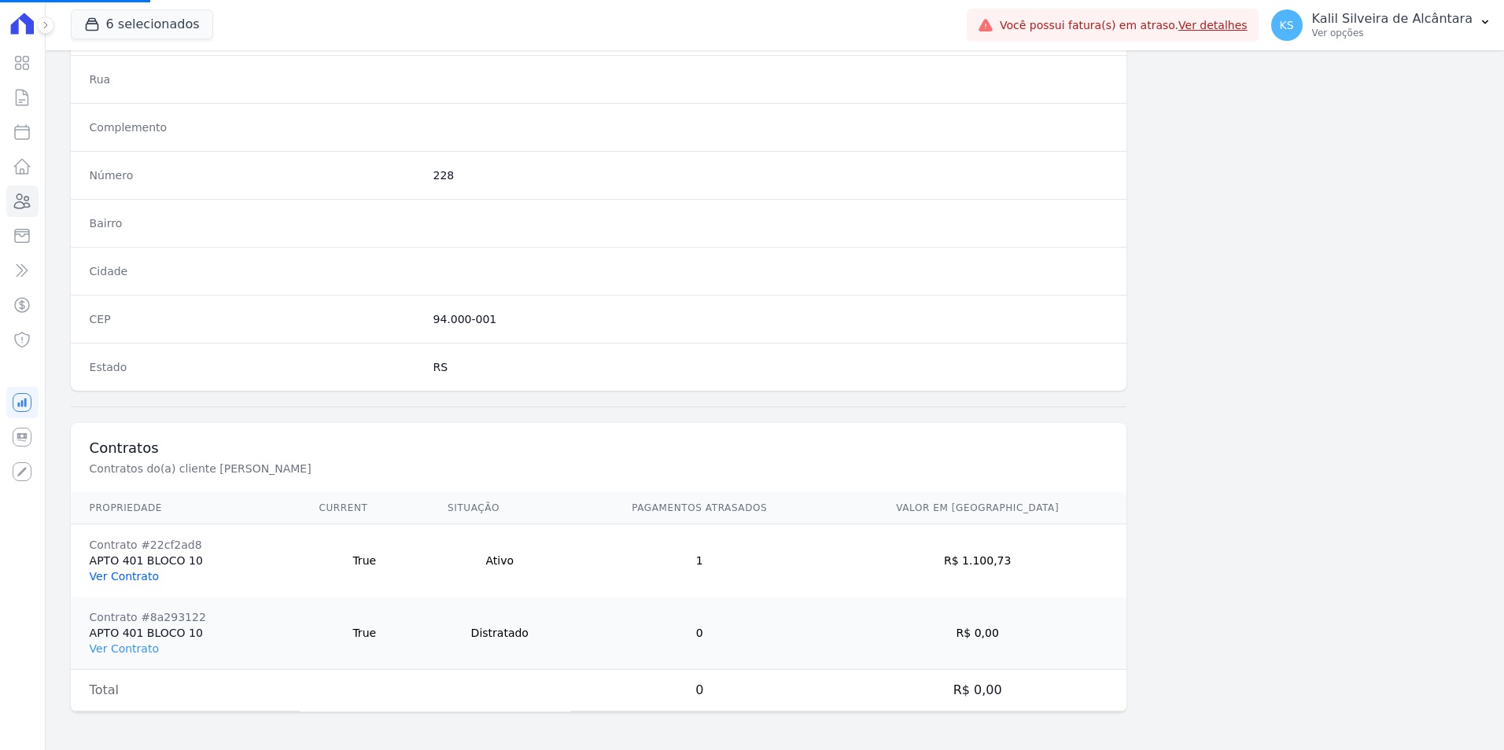 This screenshot has height=750, width=1504. What do you see at coordinates (499, 633) in the screenshot?
I see `td: Distratado` at bounding box center [499, 633].